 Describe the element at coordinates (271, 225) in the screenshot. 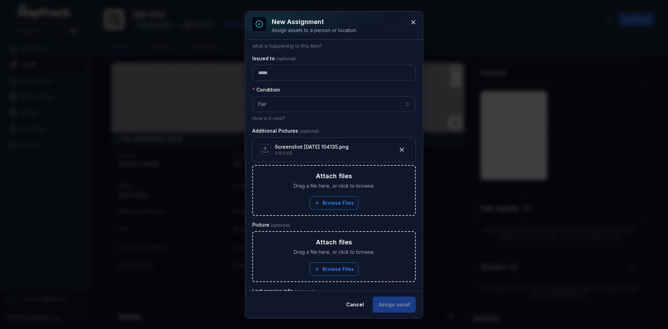

I see `label: Picture` at that location.